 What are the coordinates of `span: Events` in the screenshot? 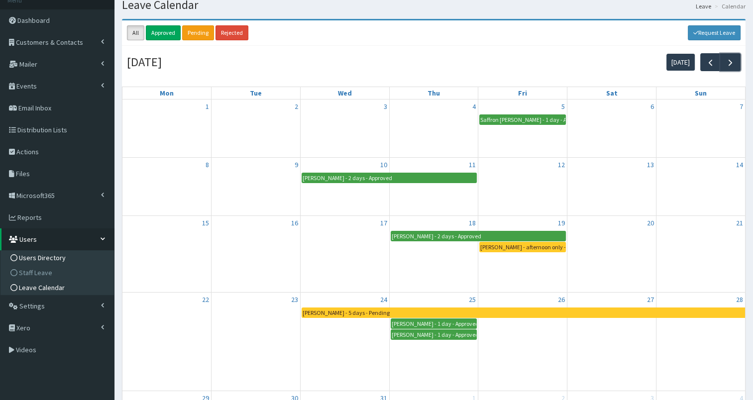 It's located at (26, 86).